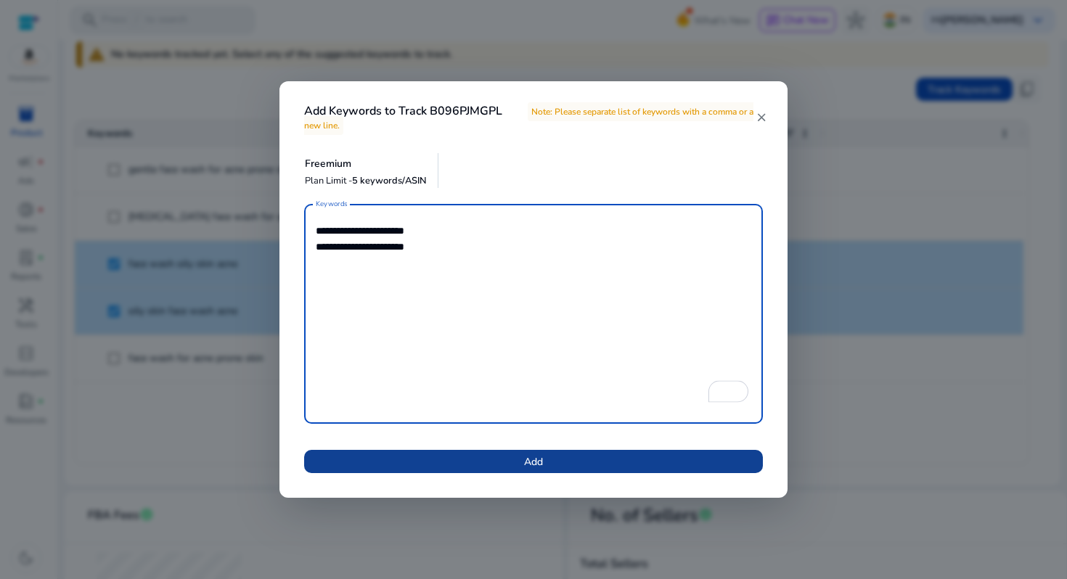 This screenshot has height=579, width=1067. What do you see at coordinates (761, 118) in the screenshot?
I see `mat-icon: close` at bounding box center [761, 118].